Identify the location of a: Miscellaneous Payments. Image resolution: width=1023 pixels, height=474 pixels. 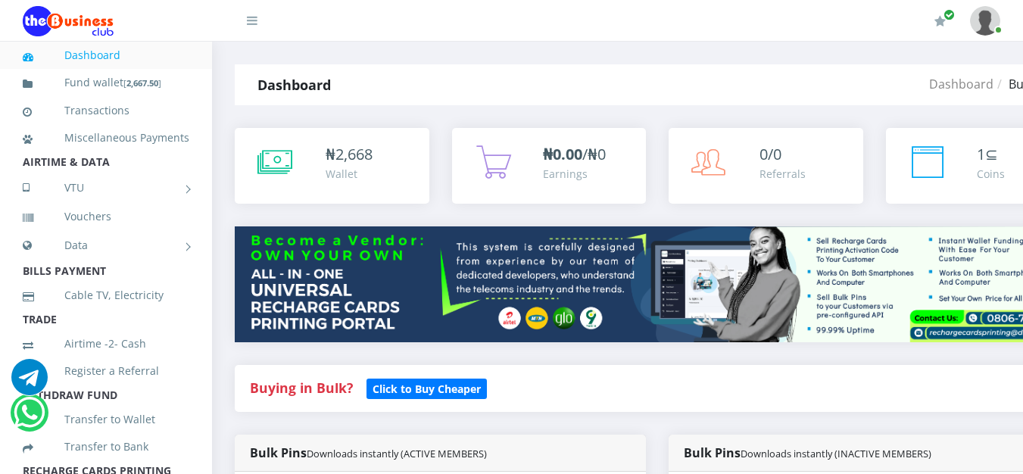
(106, 138).